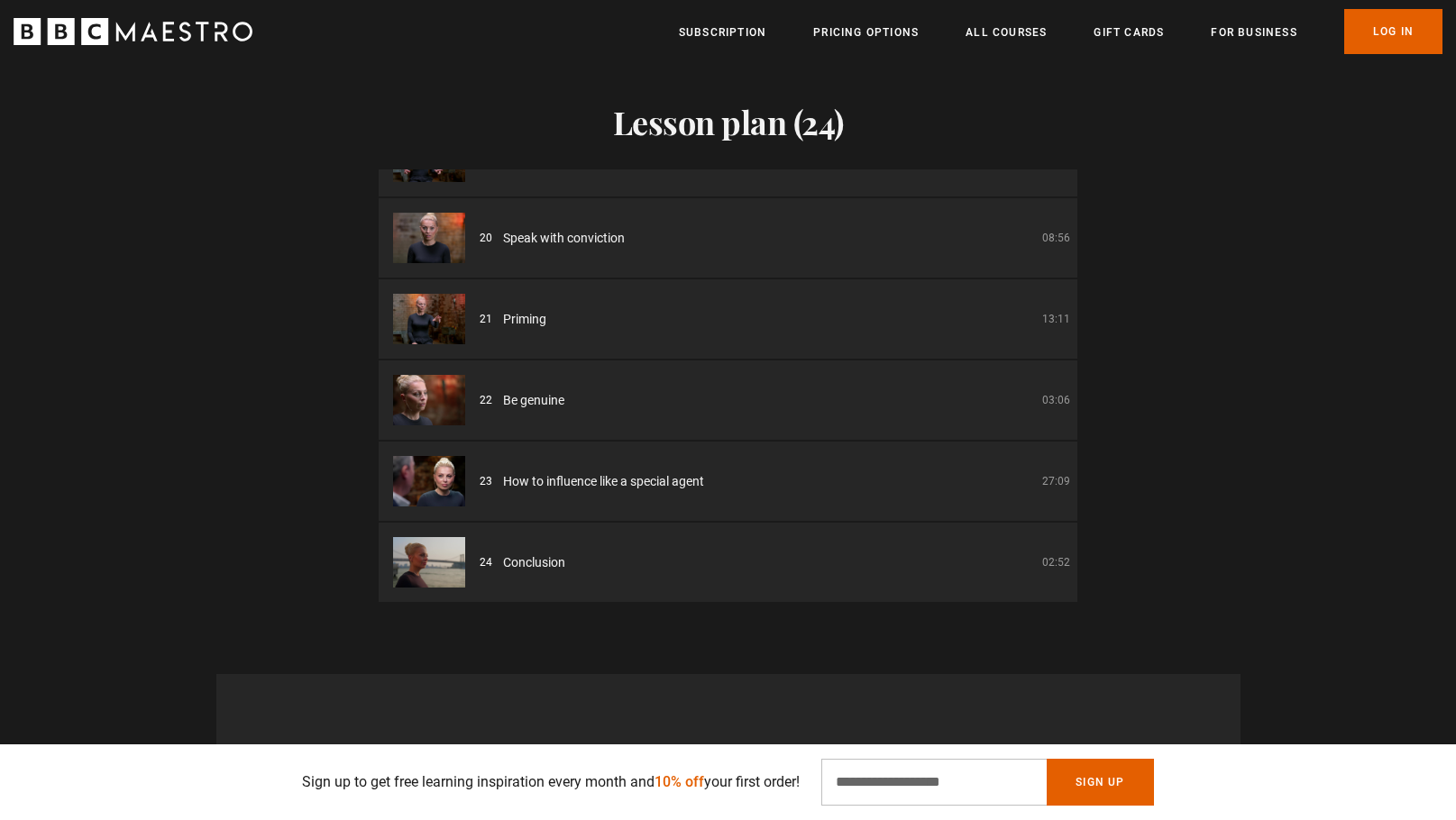  I want to click on span: Speak with conviction, so click(563, 237).